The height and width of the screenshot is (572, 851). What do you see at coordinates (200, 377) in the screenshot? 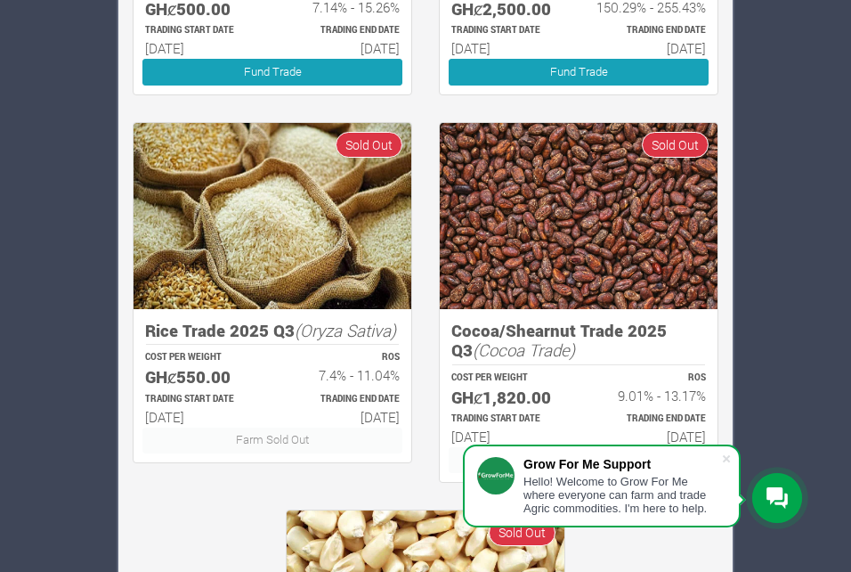
I see `h5: GHȼ550.00` at bounding box center [200, 377].